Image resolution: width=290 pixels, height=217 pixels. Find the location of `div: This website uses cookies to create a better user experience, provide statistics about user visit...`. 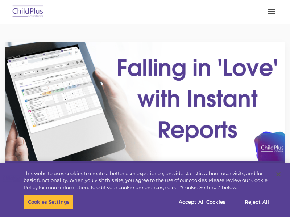

div: This website uses cookies to create a better user experience, provide statistics about user visit... is located at coordinates (146, 181).